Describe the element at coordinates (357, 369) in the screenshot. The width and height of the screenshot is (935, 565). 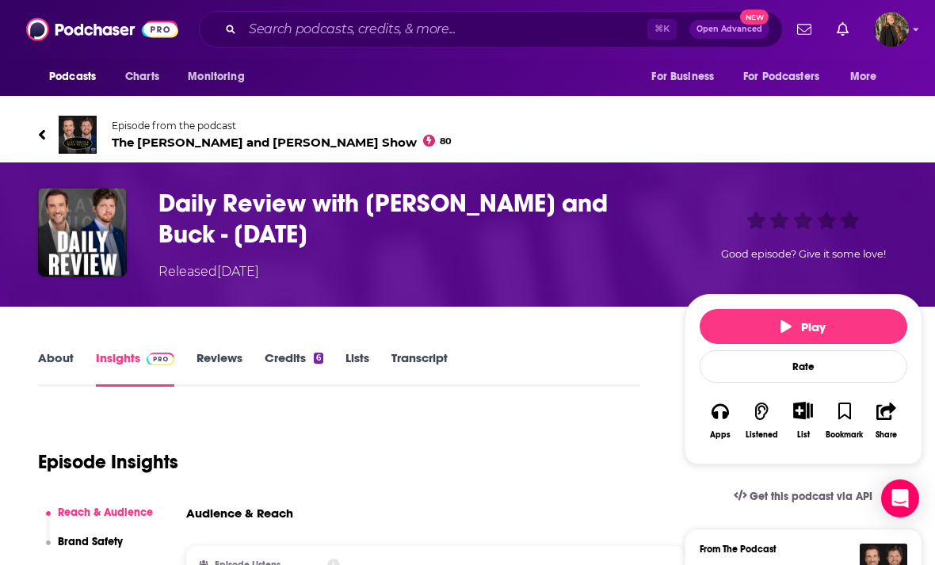
I see `a: Lists` at that location.